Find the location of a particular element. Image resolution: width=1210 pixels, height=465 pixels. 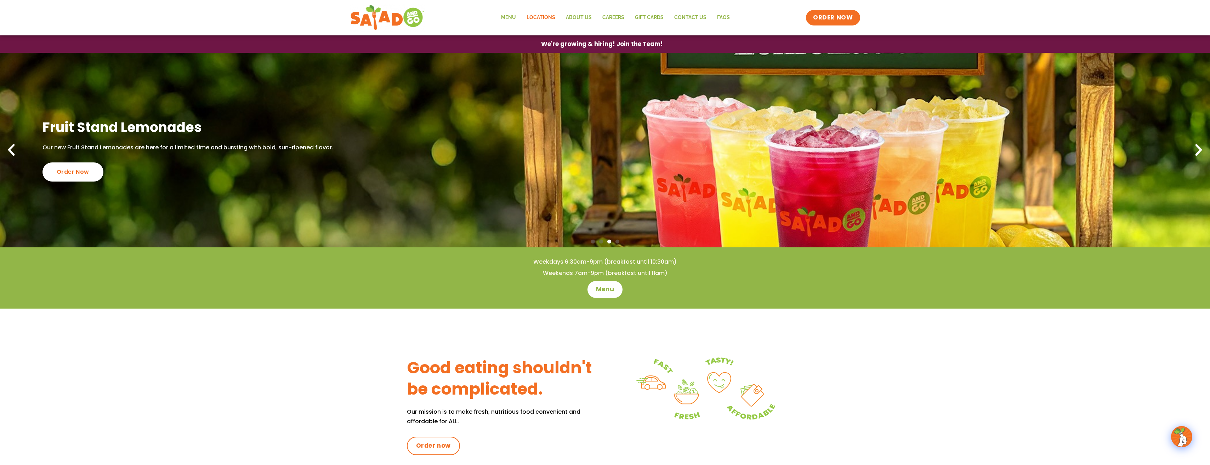

a: Contact Us is located at coordinates (690, 18).